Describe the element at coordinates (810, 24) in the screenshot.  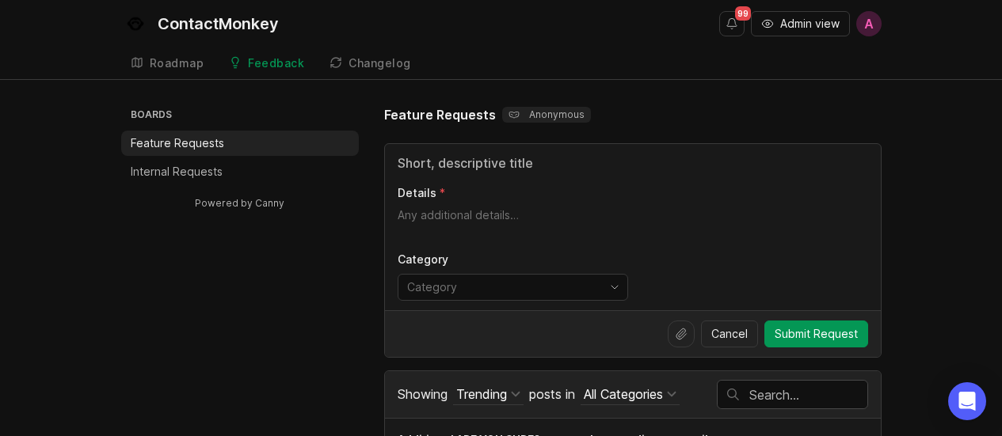
I see `span: Admin view` at that location.